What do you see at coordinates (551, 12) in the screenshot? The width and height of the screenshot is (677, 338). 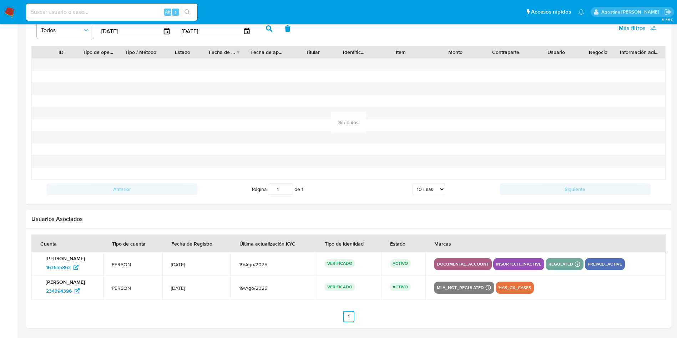 I see `span: Accesos rápidos` at bounding box center [551, 12].